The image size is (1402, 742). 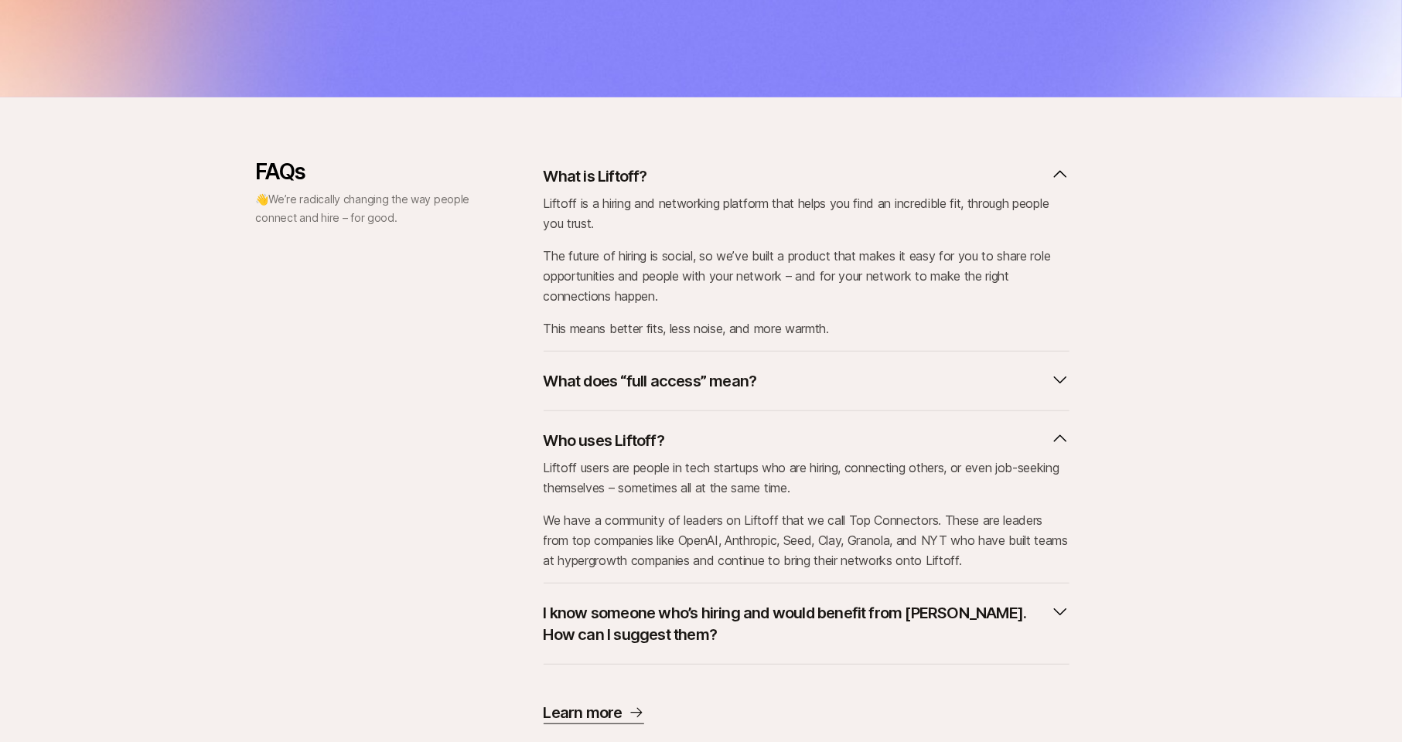 What do you see at coordinates (807, 176) in the screenshot?
I see `button: What is Liftoff?` at bounding box center [807, 176].